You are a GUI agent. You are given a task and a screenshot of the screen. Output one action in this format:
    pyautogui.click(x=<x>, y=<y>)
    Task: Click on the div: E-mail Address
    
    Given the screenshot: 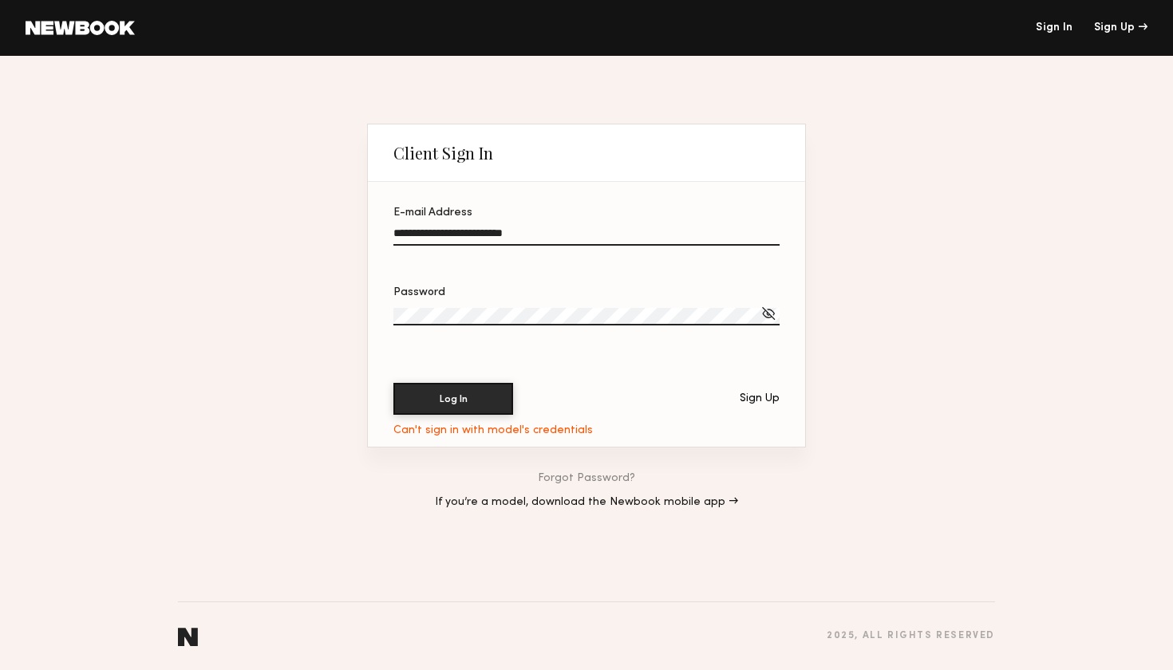 What is the action you would take?
    pyautogui.click(x=587, y=213)
    